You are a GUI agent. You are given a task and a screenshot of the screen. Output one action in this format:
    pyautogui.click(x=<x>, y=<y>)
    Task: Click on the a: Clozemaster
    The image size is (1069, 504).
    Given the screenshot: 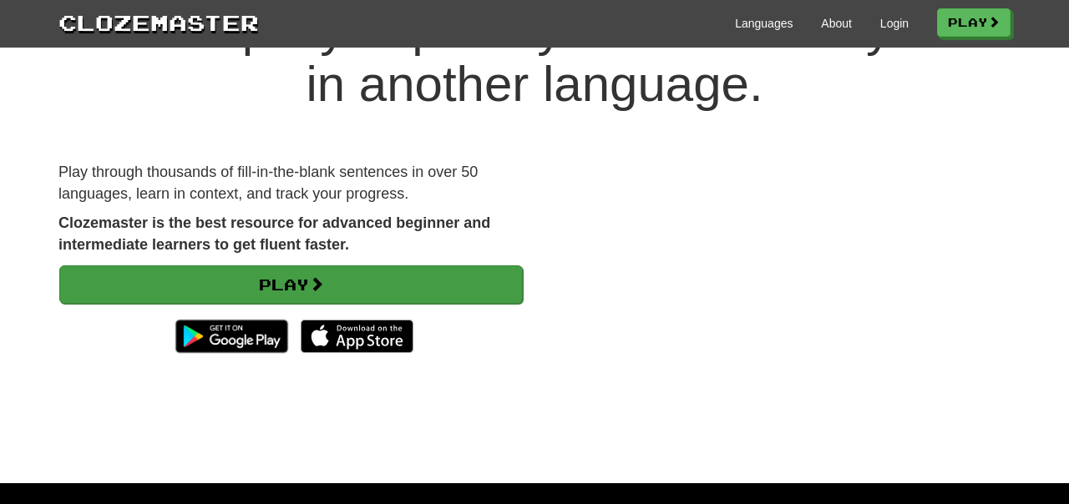 What is the action you would take?
    pyautogui.click(x=159, y=22)
    